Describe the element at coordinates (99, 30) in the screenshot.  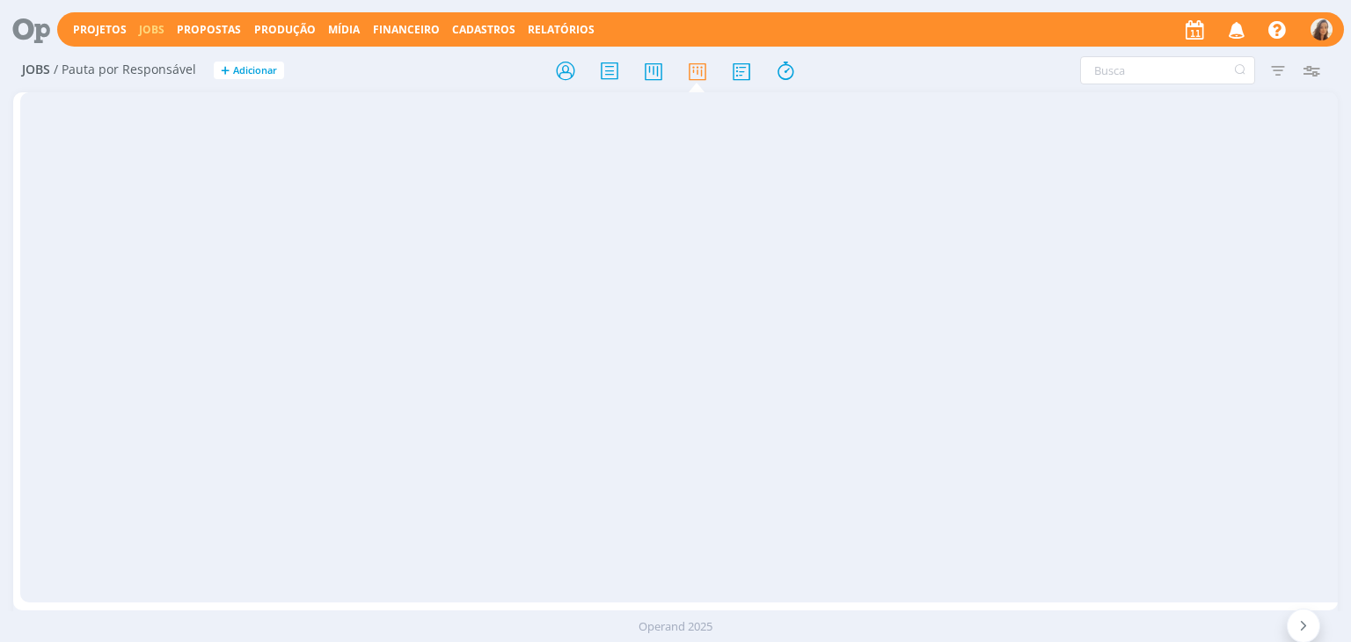
I see `button: Projetos` at that location.